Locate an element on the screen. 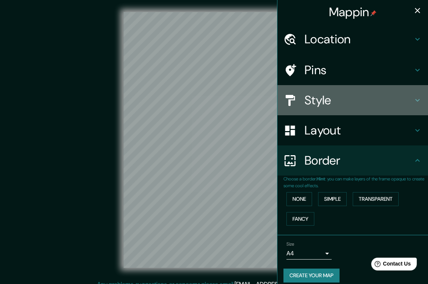 The image size is (428, 284). div: Layout is located at coordinates (353, 130).